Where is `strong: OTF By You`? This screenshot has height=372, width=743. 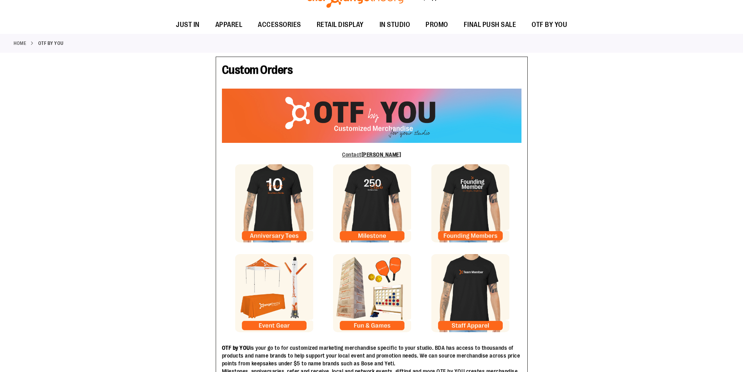 strong: OTF By You is located at coordinates (51, 43).